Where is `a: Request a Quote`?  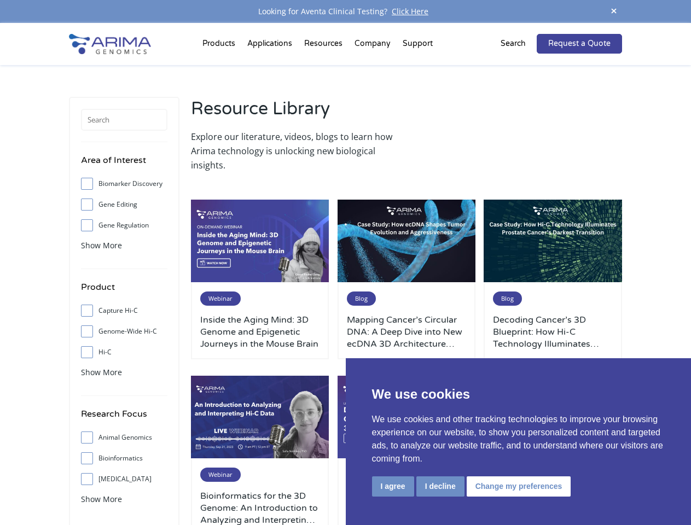
a: Request a Quote is located at coordinates (579, 44).